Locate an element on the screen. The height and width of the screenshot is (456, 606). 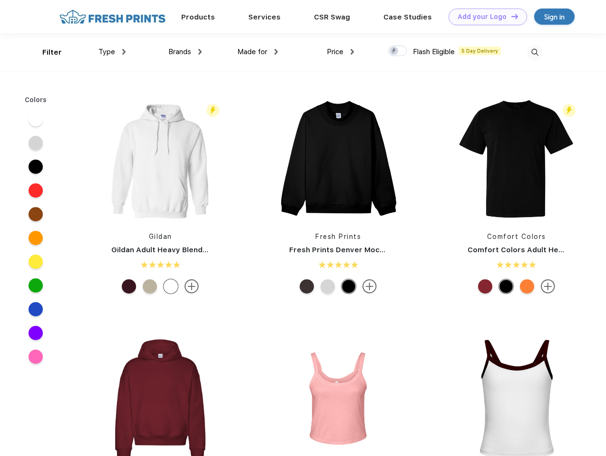
a: Gildan Adult Heavy Blend 8 Oz. 50/50 Hooded Sweatshirt is located at coordinates (215, 250).